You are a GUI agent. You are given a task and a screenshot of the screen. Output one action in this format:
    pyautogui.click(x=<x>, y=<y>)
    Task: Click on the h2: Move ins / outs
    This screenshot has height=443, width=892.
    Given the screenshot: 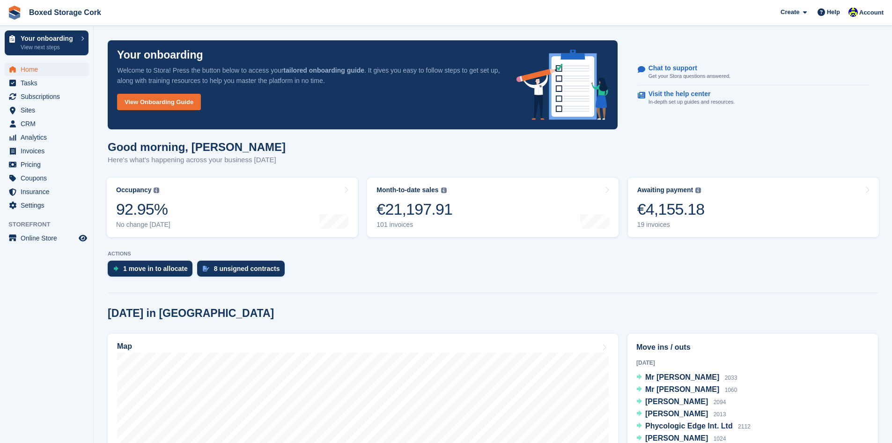 What is the action you would take?
    pyautogui.click(x=752, y=347)
    